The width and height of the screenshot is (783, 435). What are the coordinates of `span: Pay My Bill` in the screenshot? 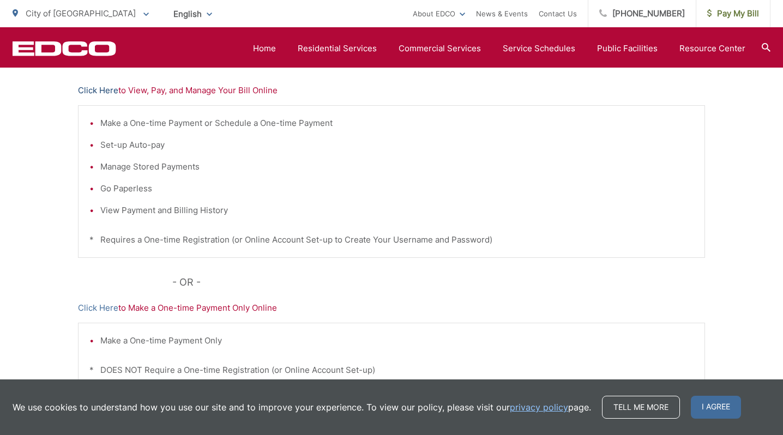 It's located at (732, 14).